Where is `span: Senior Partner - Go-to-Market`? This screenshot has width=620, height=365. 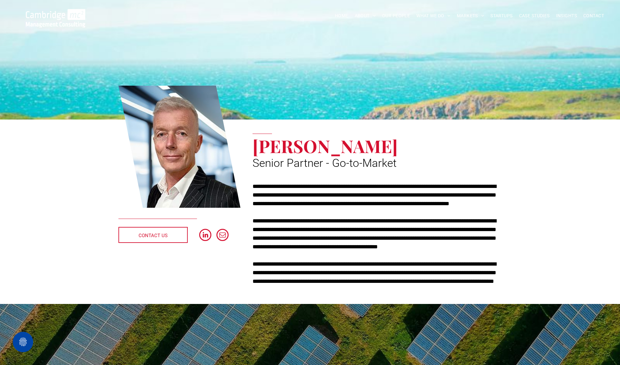
span: Senior Partner - Go-to-Market is located at coordinates (324, 163).